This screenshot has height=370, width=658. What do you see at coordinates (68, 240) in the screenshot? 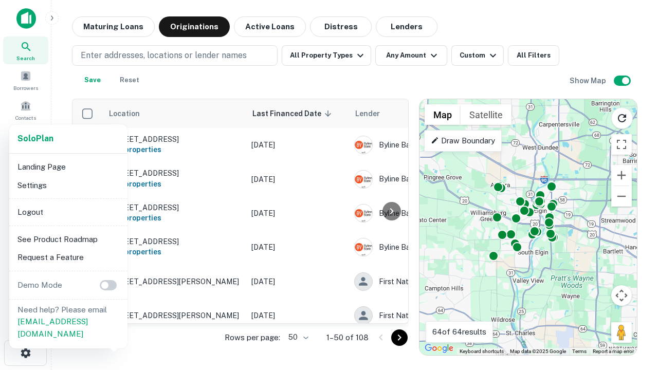
I see `li: See Product Roadmap` at bounding box center [68, 240].